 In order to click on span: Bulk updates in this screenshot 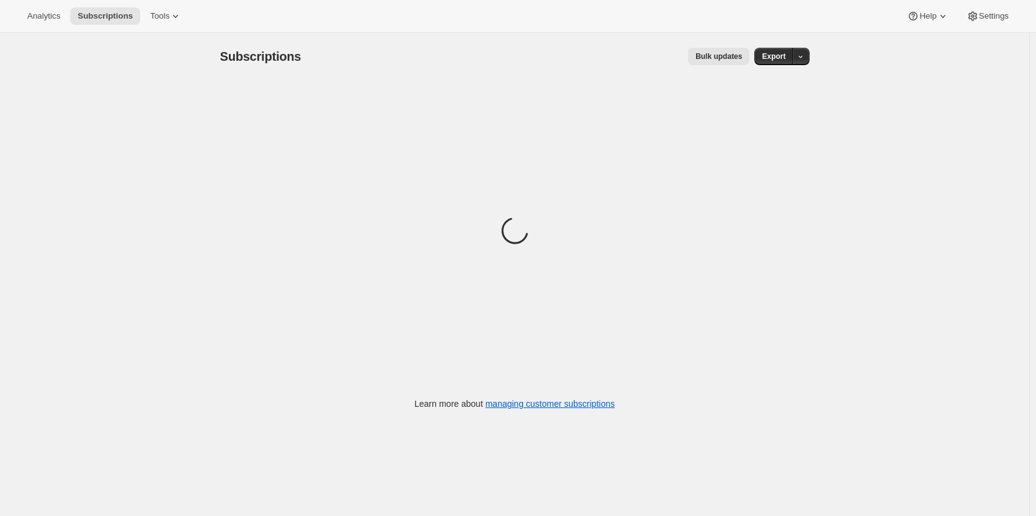, I will do `click(718, 56)`.